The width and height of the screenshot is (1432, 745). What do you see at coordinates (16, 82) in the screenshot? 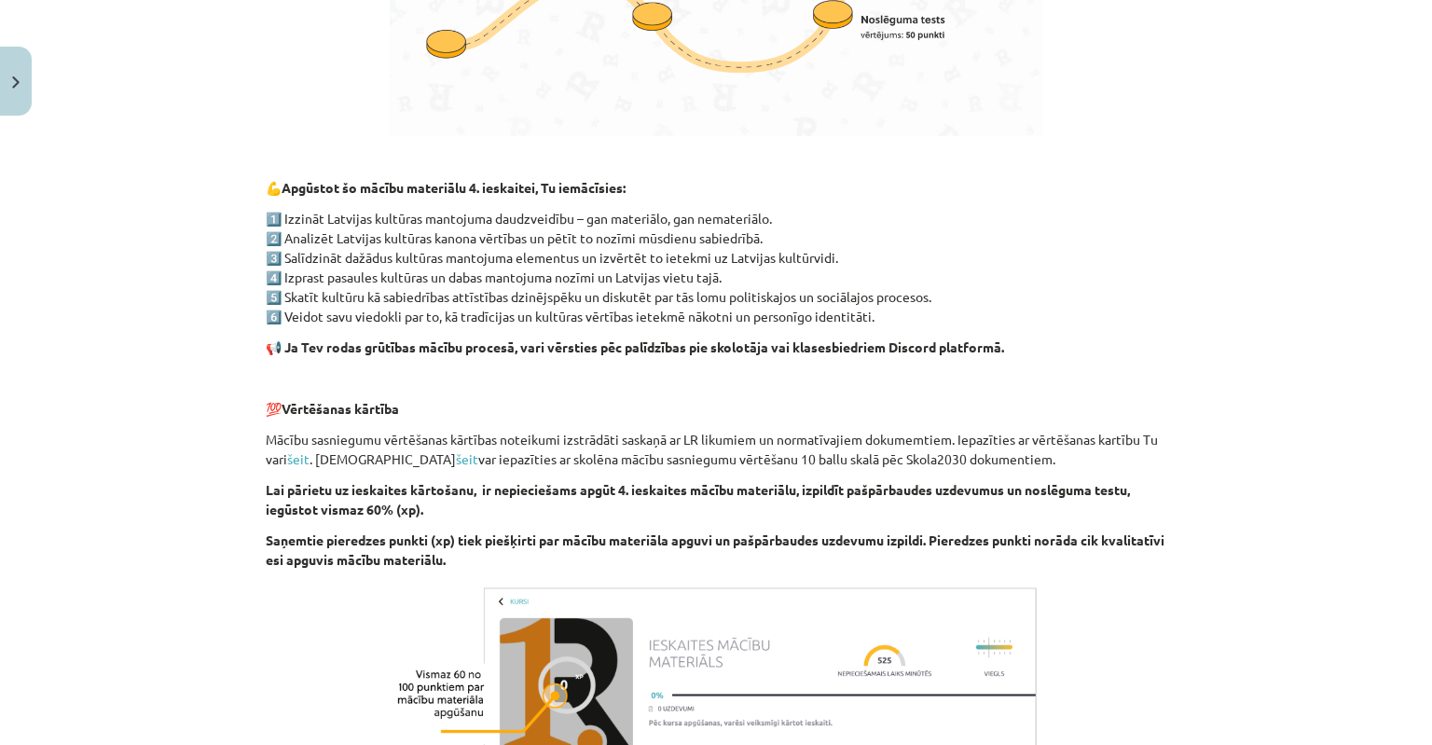
I see `img: icon-close-lesson-0947bae3869378f0d4975bcd49f059093ad1ed9edebbc8119c70593378902aed.svg` at bounding box center [16, 82].